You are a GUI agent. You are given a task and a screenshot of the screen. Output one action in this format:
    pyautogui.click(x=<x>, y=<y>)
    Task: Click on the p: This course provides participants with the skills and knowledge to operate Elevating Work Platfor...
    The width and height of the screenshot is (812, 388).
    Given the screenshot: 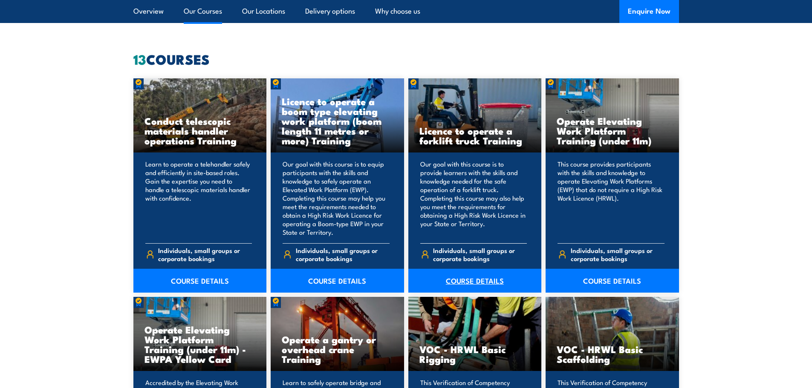 What is the action you would take?
    pyautogui.click(x=611, y=198)
    